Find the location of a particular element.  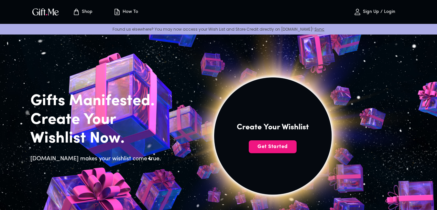

p: Shop is located at coordinates (86, 12).